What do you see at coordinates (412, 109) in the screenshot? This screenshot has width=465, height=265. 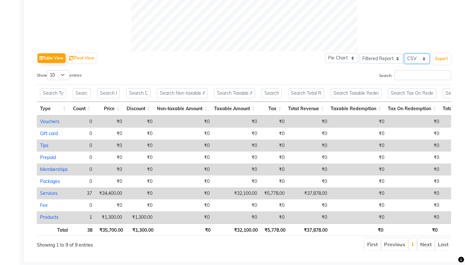 I see `th: Tax On Redemption: activate to sort column ascending` at bounding box center [412, 109].